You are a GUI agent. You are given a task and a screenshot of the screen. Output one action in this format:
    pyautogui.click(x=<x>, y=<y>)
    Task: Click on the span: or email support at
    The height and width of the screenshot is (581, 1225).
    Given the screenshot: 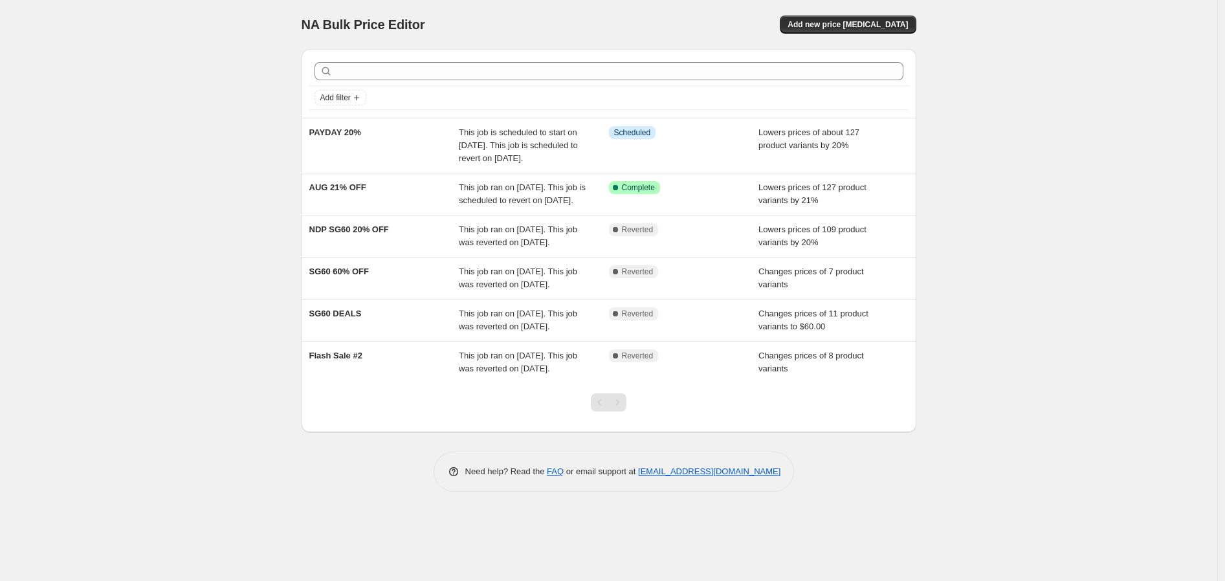 What is the action you would take?
    pyautogui.click(x=601, y=471)
    